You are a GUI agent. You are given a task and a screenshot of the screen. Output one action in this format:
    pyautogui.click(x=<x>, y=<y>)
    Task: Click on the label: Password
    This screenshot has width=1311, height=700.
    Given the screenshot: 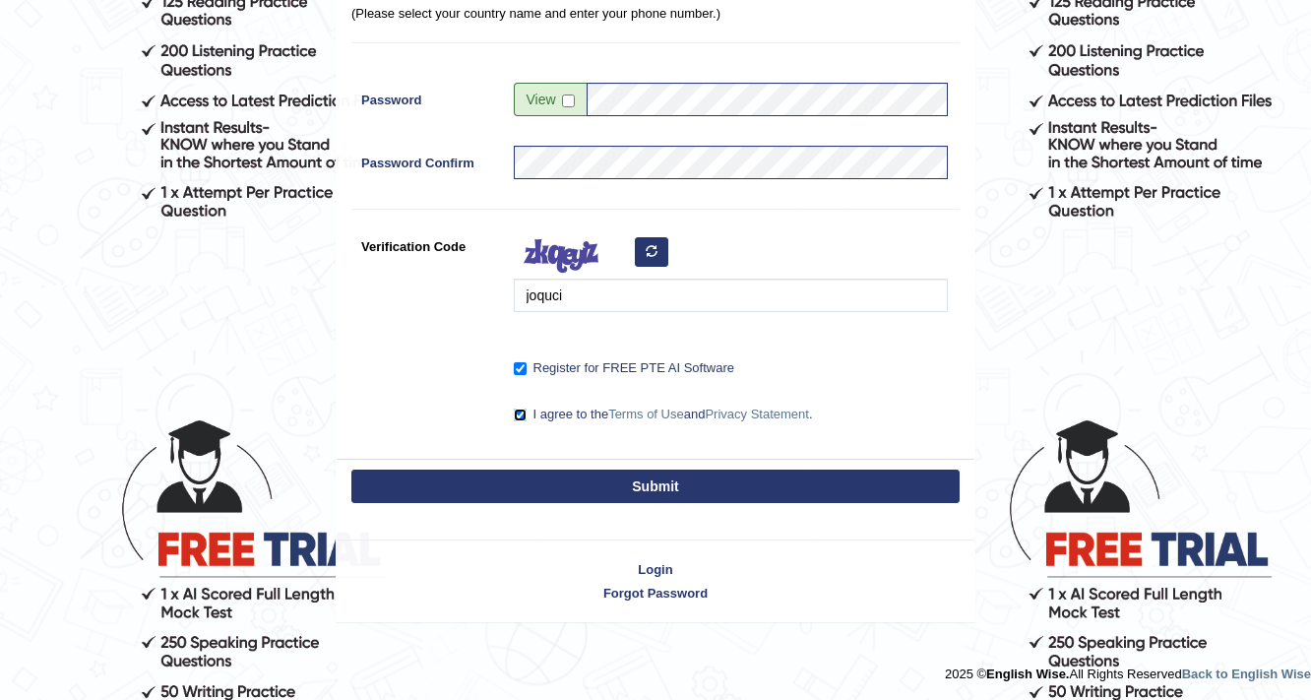 What is the action you would take?
    pyautogui.click(x=427, y=95)
    